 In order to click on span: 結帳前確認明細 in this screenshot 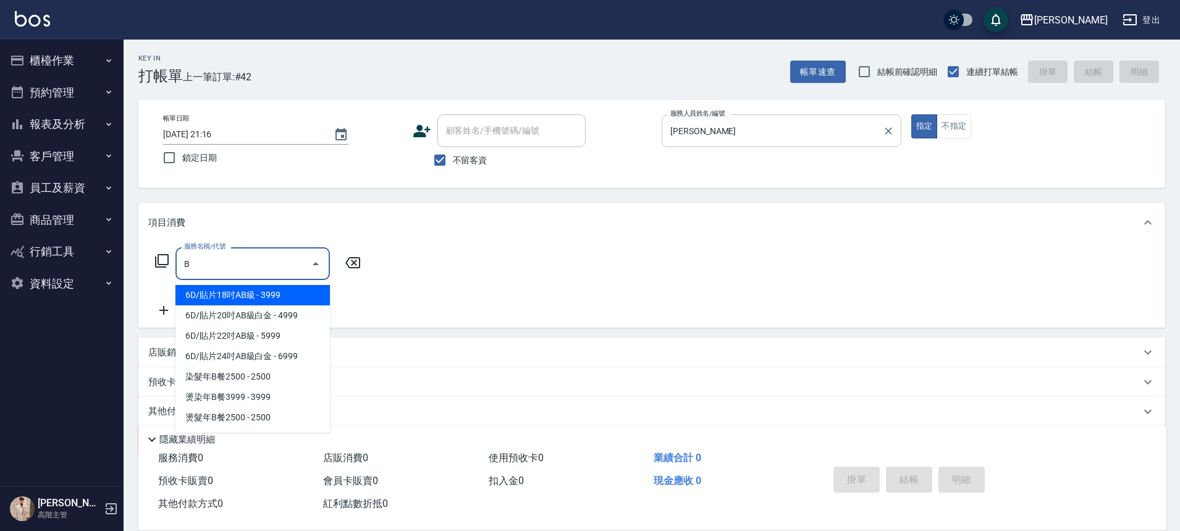, I will do `click(907, 72)`.